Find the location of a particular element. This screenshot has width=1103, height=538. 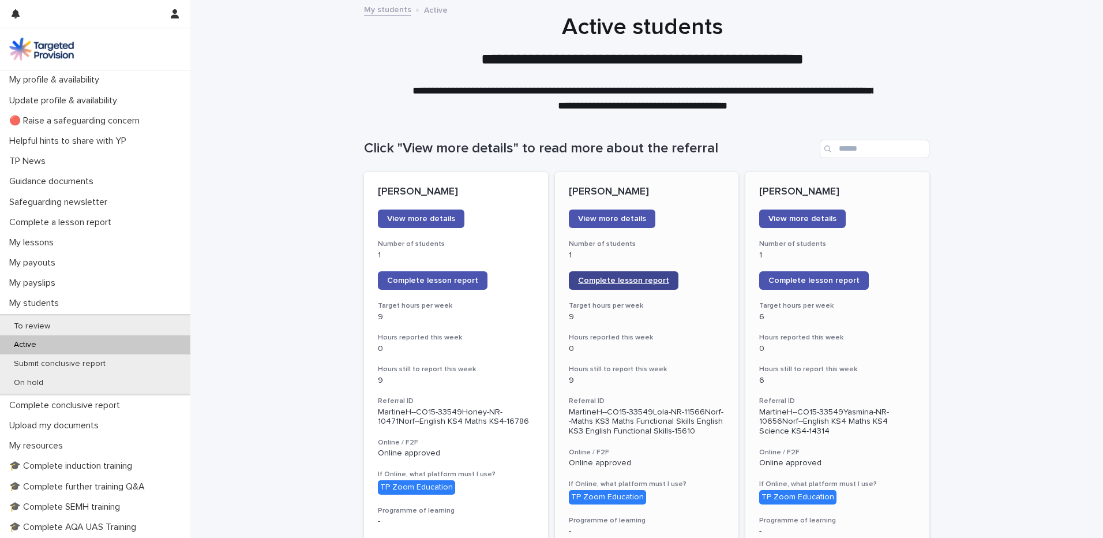

p: MartineH--CO15-33549Yasmina-NR-10656Norf--English KS4 Maths KS4 Science KS4-14314 is located at coordinates (837, 422).